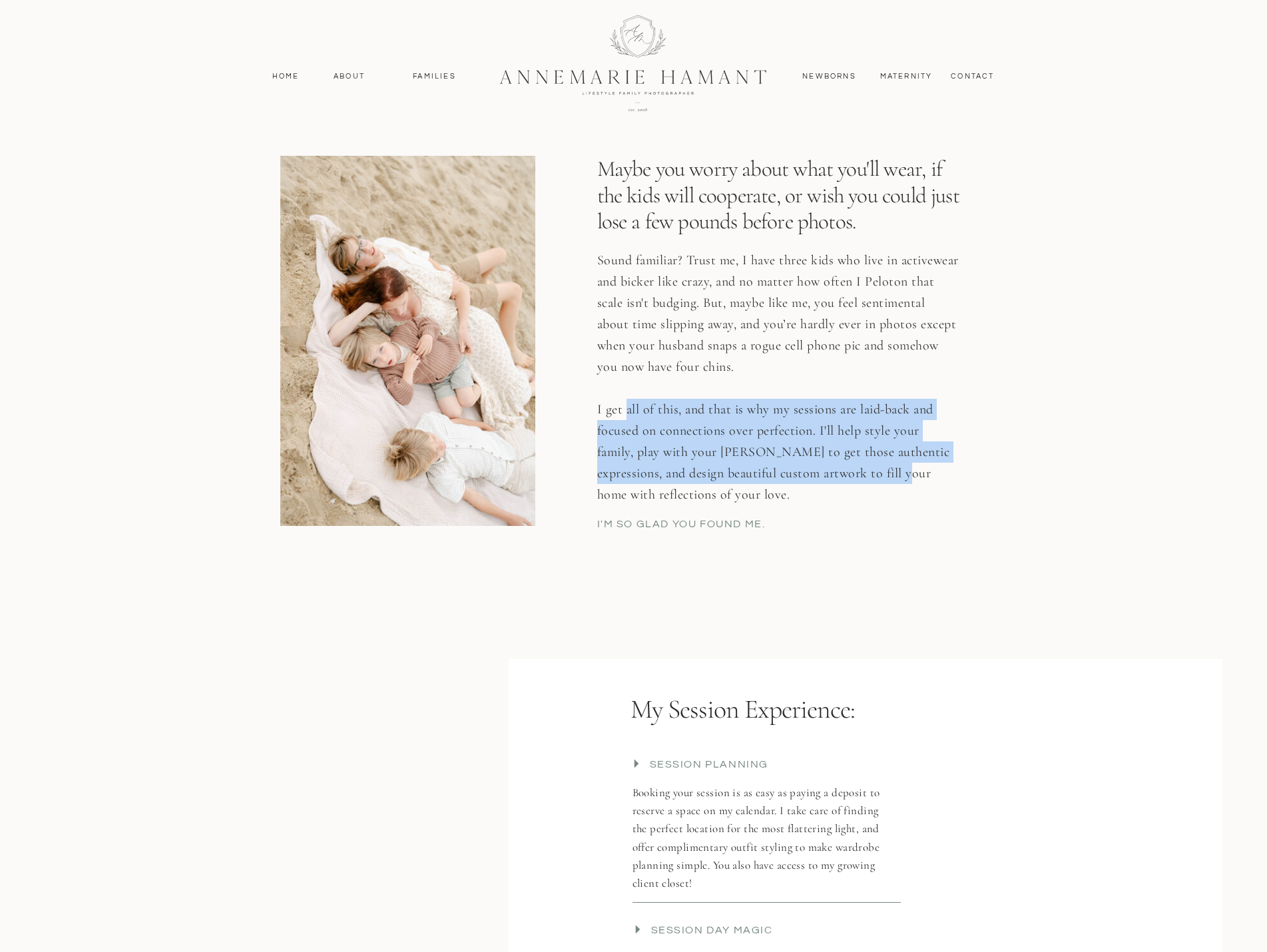  What do you see at coordinates (286, 76) in the screenshot?
I see `a: Home` at bounding box center [286, 76].